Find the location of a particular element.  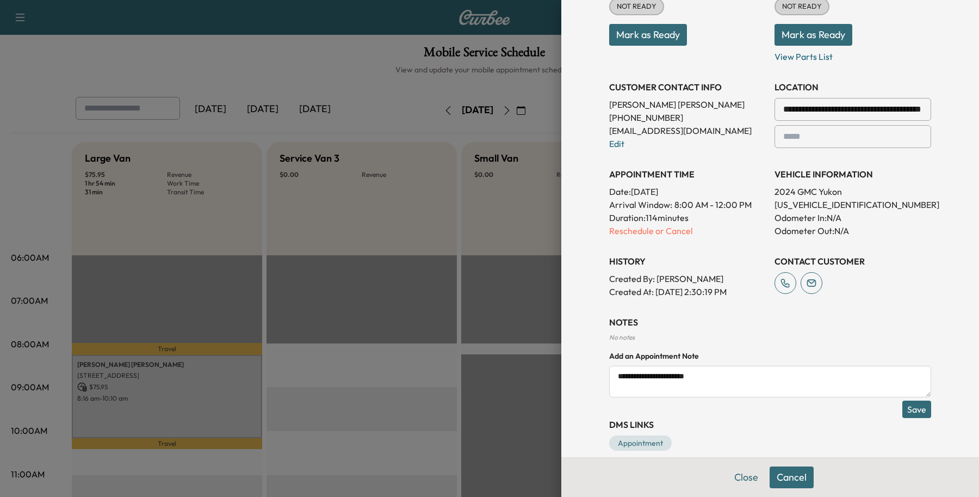

h3: DMS Links is located at coordinates (770, 424).